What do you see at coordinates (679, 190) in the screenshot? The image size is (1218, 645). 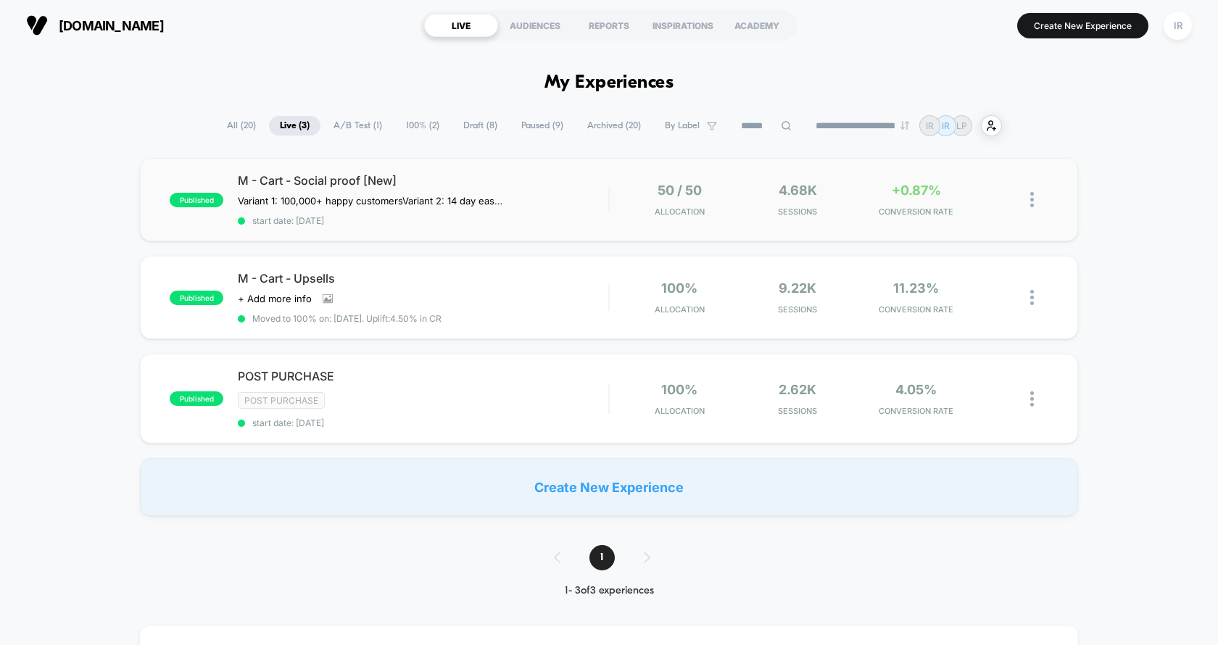 I see `span: 50 / 50` at bounding box center [679, 190].